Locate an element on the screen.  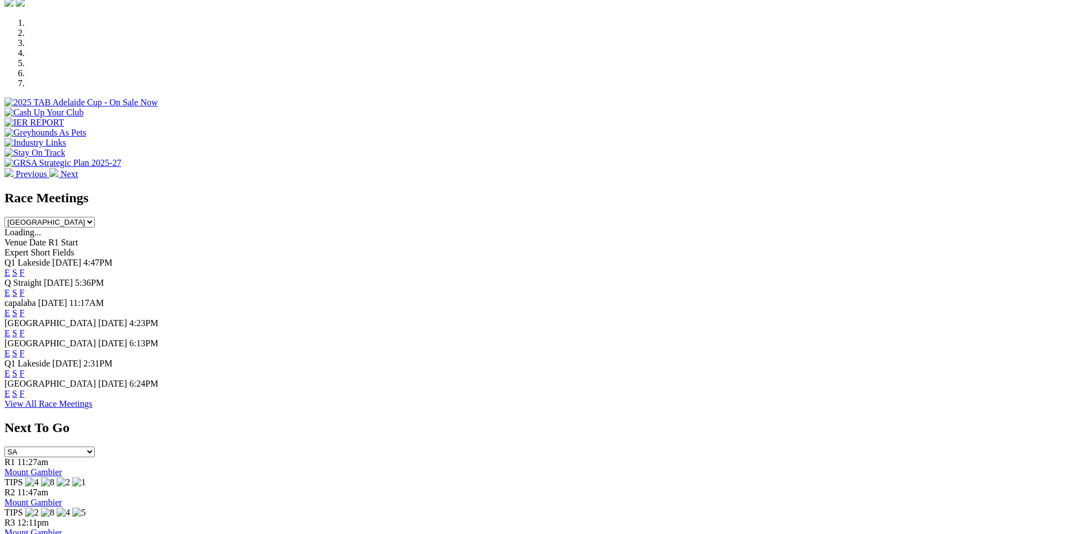
span: Loading... is located at coordinates (22, 232).